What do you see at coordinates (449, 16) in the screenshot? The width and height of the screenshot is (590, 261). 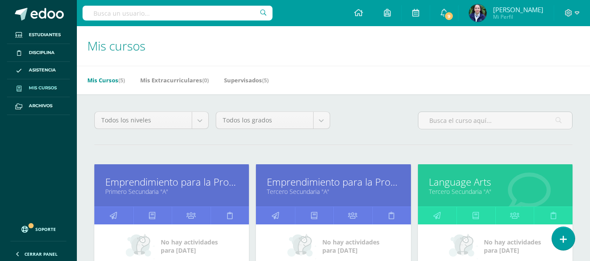 I see `span: 9` at bounding box center [449, 16].